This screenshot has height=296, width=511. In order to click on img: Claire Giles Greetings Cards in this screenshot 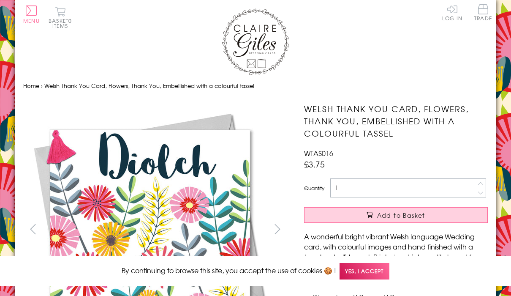, I will do `click(256, 42)`.